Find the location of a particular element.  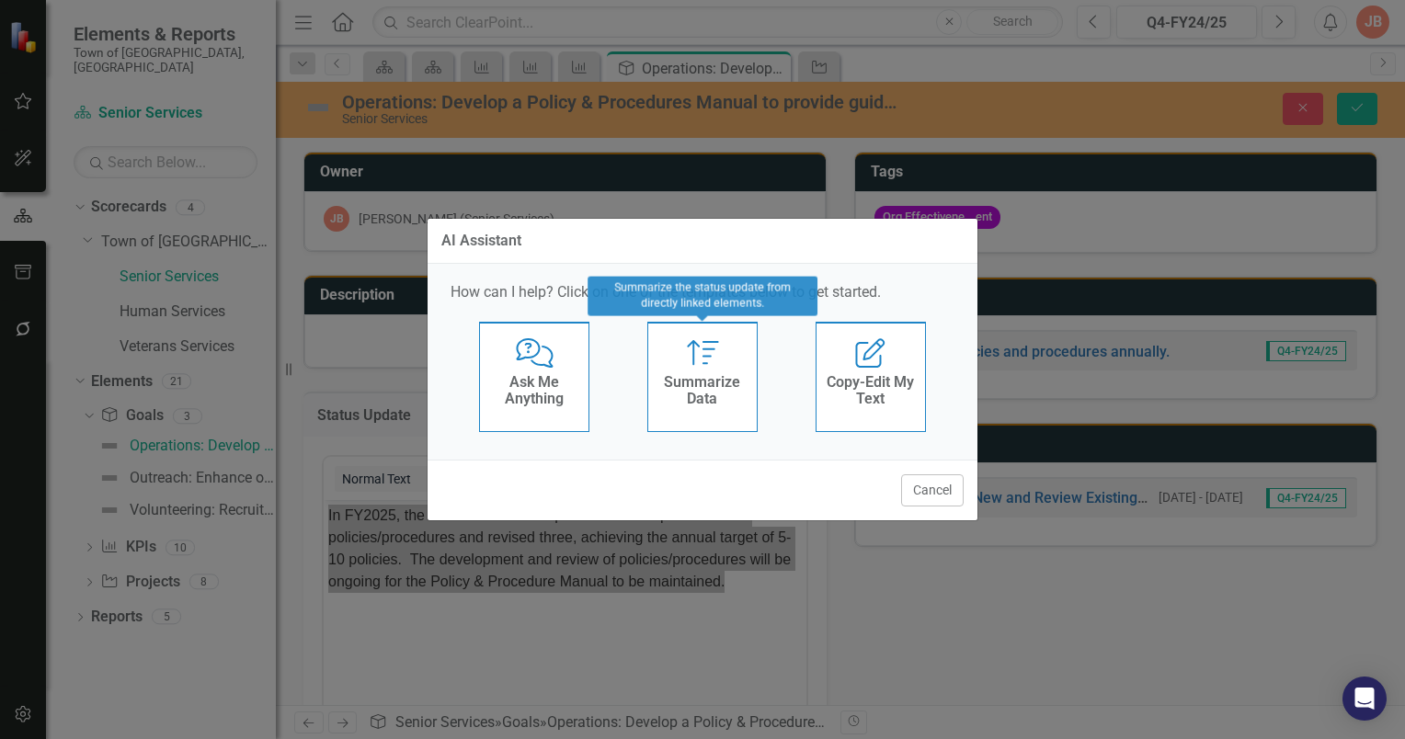

h4: Copy-Edit My Text is located at coordinates (871, 390).